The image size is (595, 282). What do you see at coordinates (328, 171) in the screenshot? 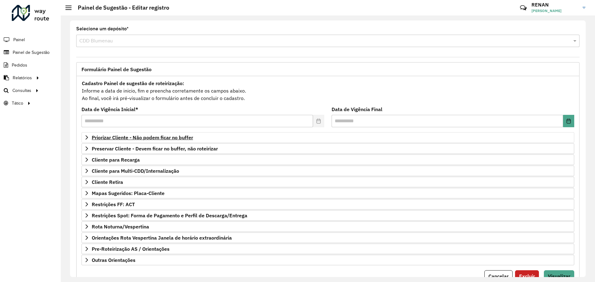
I see `a: Cliente para Multi-CDD/Internalização` at bounding box center [328, 171].